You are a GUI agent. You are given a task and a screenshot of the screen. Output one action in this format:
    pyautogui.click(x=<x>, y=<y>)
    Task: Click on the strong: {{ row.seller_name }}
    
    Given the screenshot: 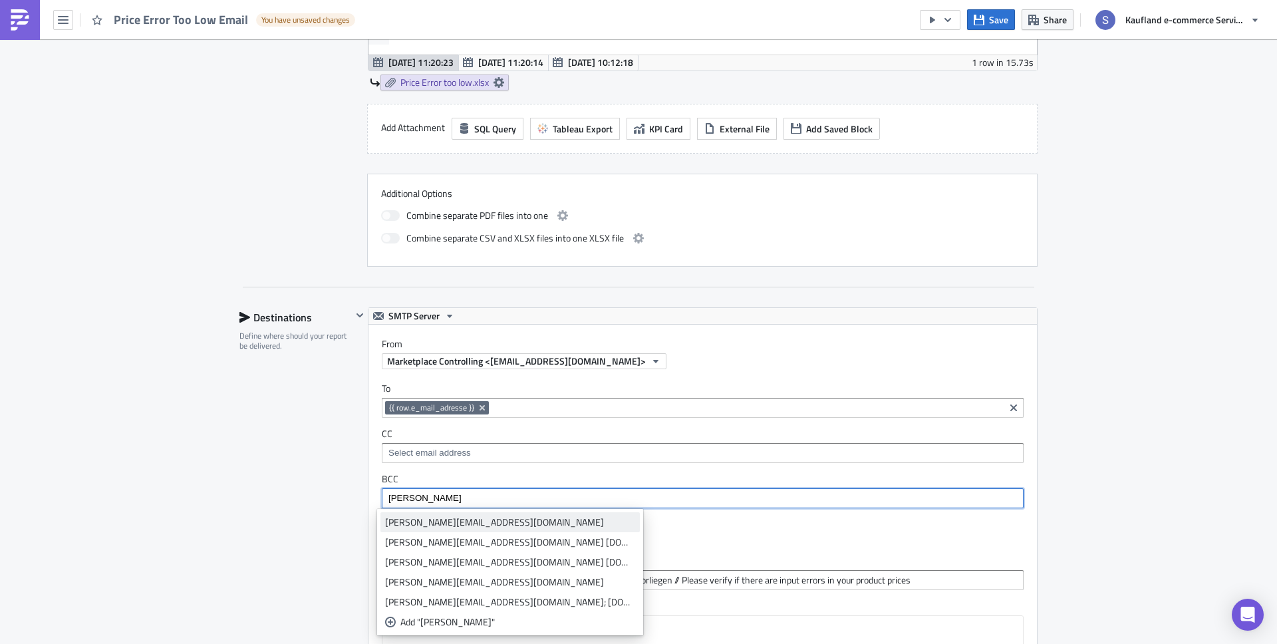 What is the action you would take?
    pyautogui.click(x=227, y=63)
    